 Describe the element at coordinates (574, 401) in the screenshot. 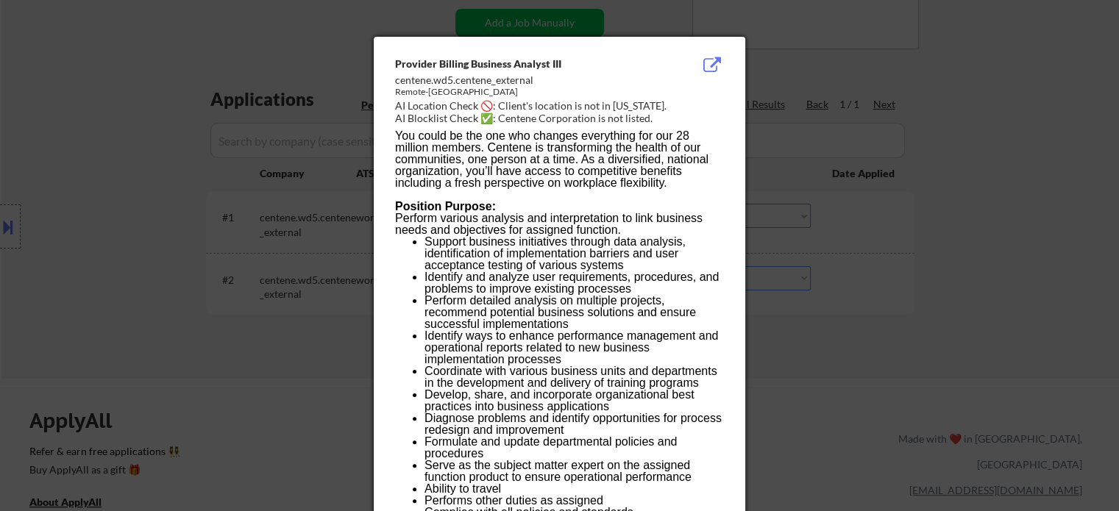

I see `li: Develop, share, and incorporate organizational best practices into business applications` at that location.